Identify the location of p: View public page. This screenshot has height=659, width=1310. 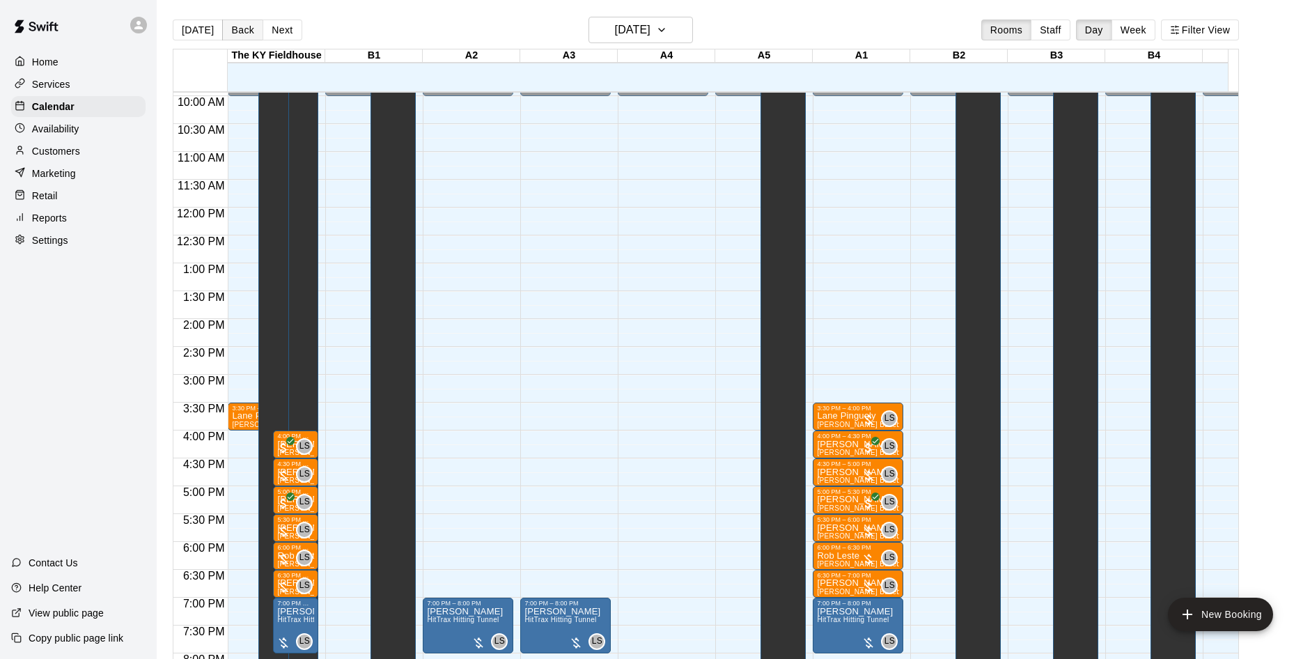
(66, 613).